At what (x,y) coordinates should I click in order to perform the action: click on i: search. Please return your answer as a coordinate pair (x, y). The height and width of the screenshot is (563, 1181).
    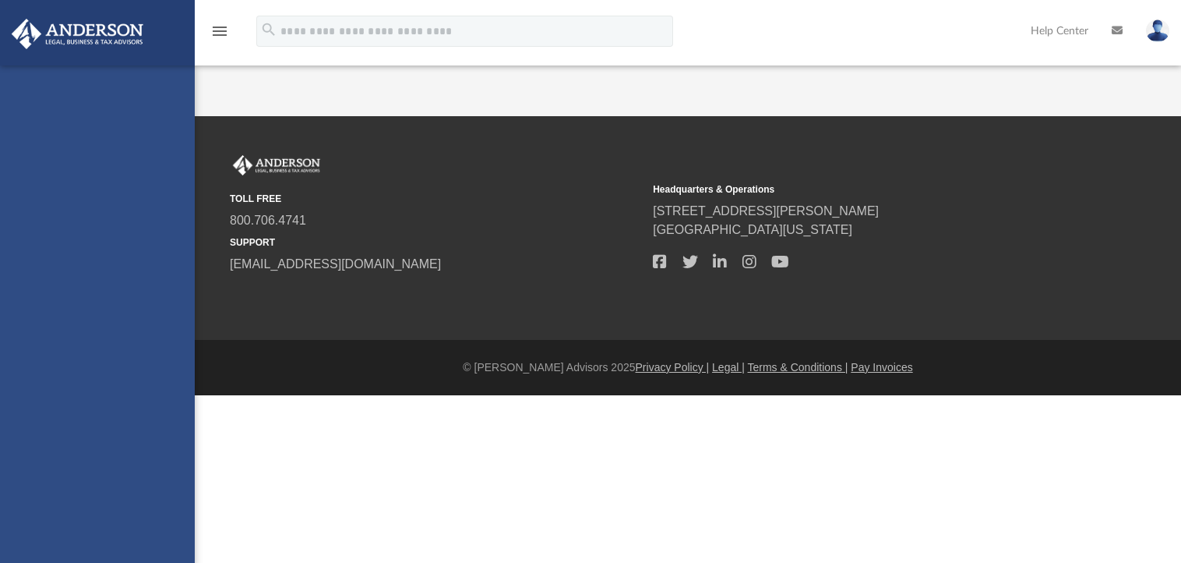
    Looking at the image, I should click on (269, 30).